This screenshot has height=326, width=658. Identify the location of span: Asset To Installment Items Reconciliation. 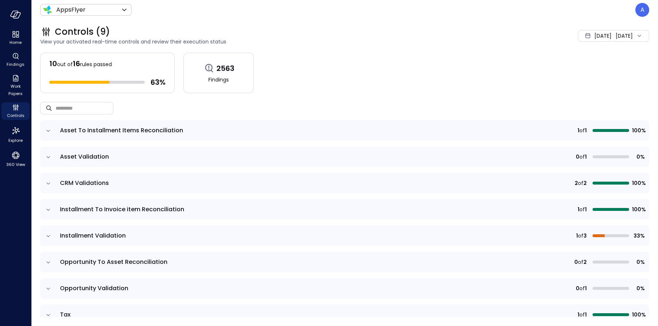
(121, 130).